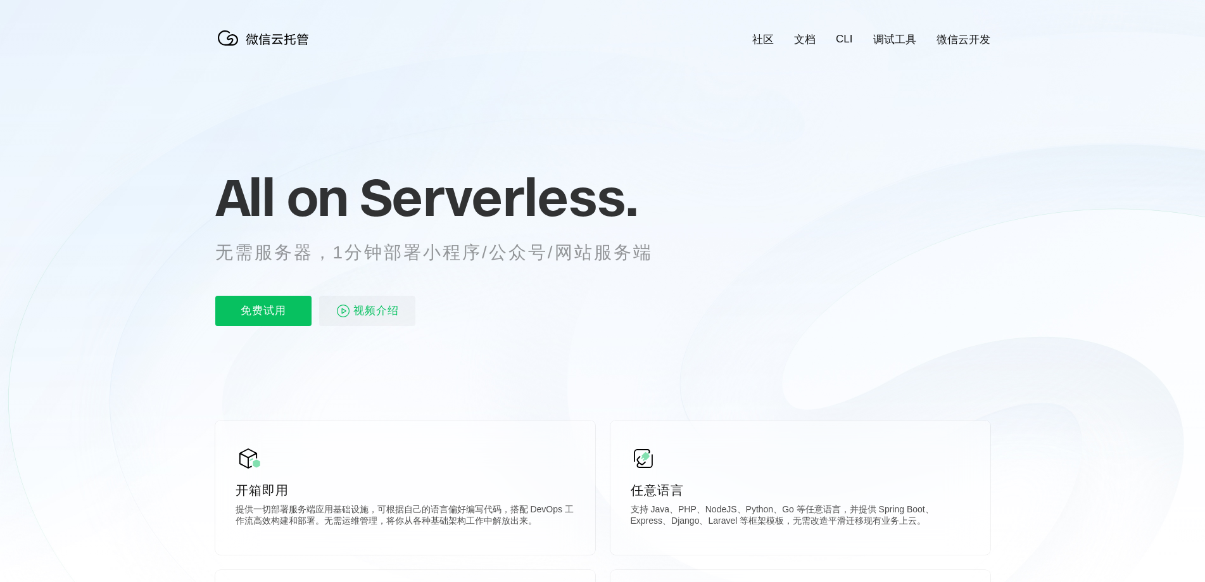 The width and height of the screenshot is (1205, 582). What do you see at coordinates (800, 517) in the screenshot?
I see `p: 支持 Java、PHP、NodeJS、Python、Go 等任意语言，并提供 Spring Boot、Express、Django、Laravel 等框架模板，无需改造平滑迁移现有业务上云。` at bounding box center [800, 517].